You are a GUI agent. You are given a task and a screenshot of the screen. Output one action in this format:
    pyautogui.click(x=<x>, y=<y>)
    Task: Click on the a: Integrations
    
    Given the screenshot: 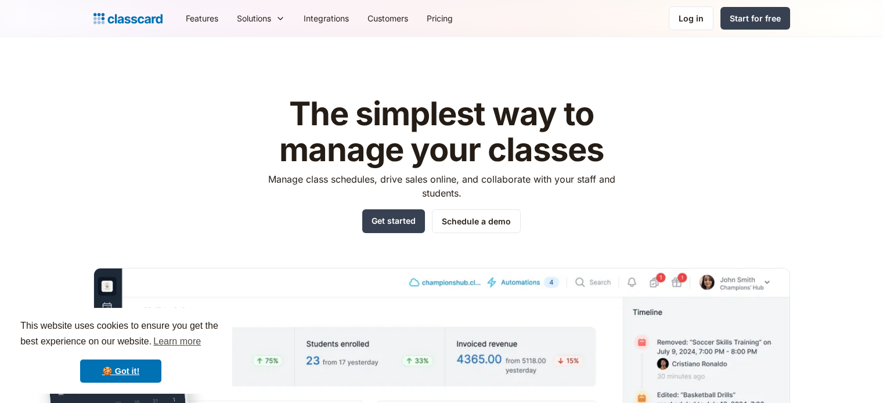 What is the action you would take?
    pyautogui.click(x=326, y=18)
    